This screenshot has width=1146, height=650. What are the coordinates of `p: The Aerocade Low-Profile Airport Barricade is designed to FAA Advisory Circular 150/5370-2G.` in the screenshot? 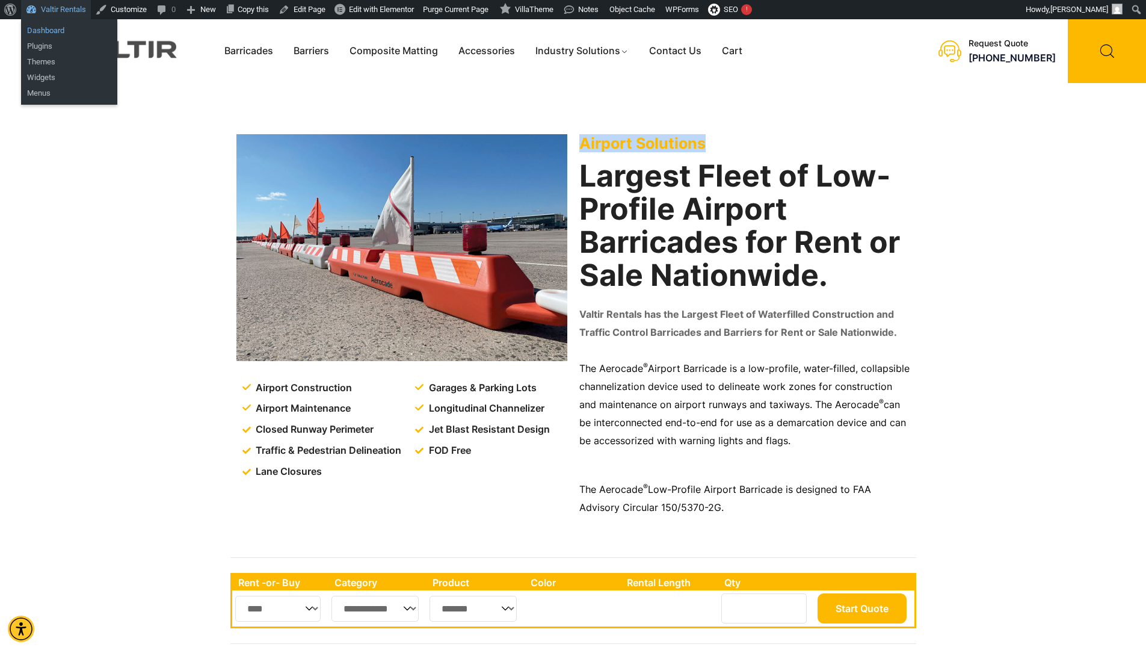 It's located at (745, 499).